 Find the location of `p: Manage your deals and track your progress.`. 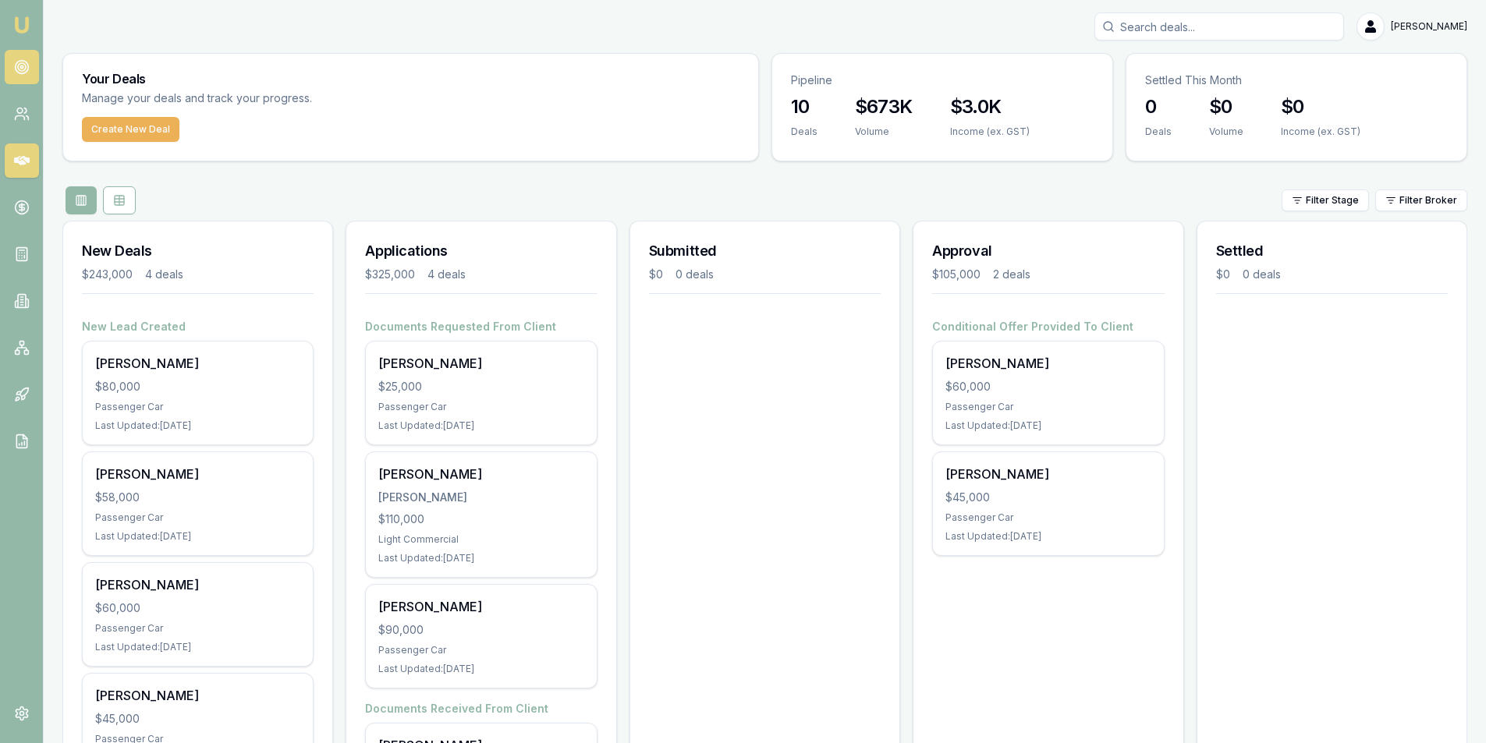

p: Manage your deals and track your progress. is located at coordinates (282, 98).